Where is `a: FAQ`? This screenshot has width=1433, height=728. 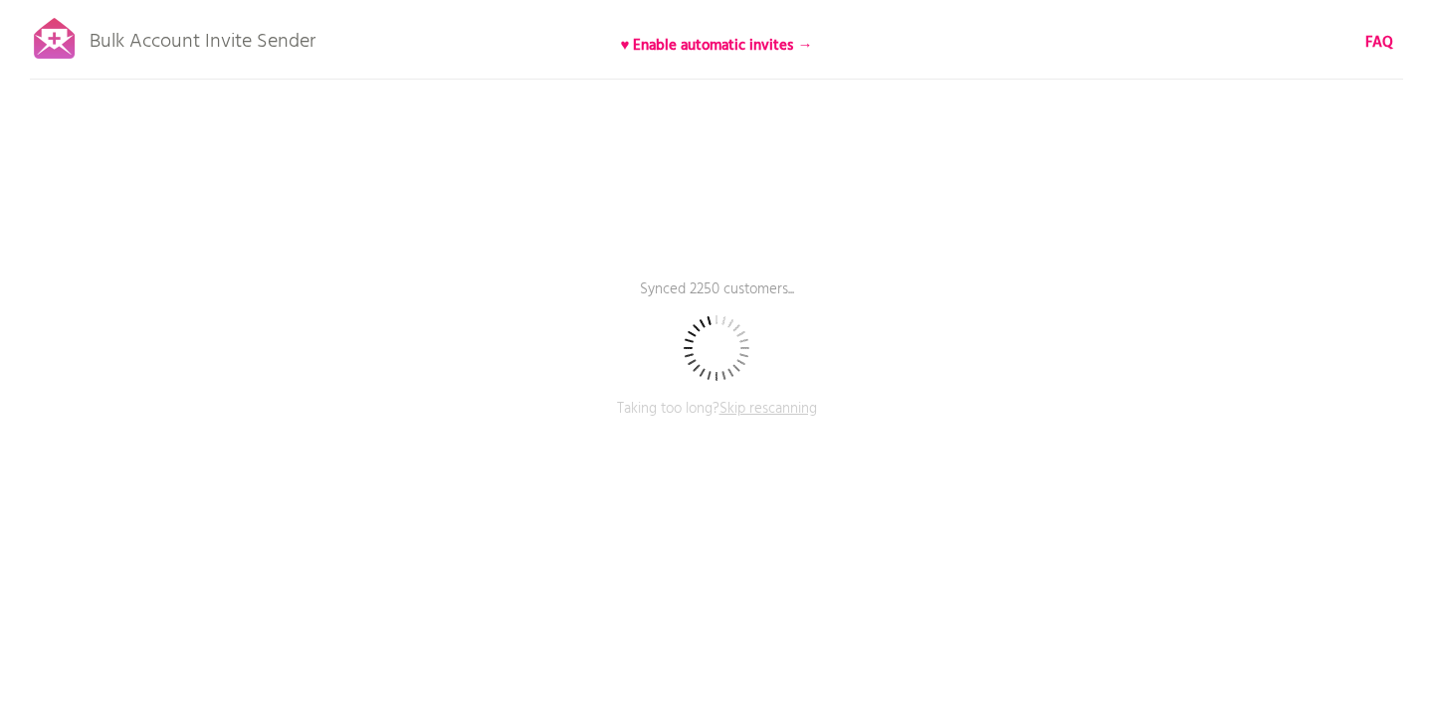
a: FAQ is located at coordinates (1379, 43).